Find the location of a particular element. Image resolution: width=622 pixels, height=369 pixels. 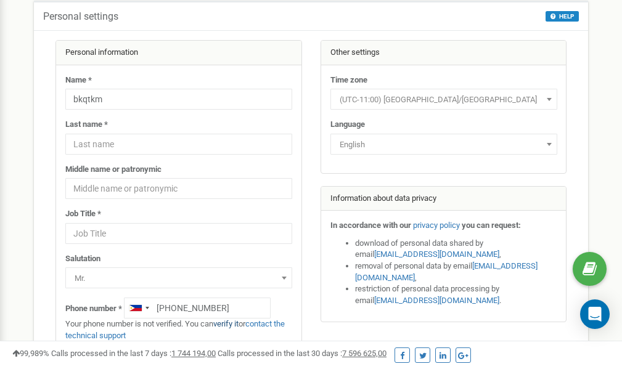

input: Middle name or patronymic is located at coordinates (179, 189).